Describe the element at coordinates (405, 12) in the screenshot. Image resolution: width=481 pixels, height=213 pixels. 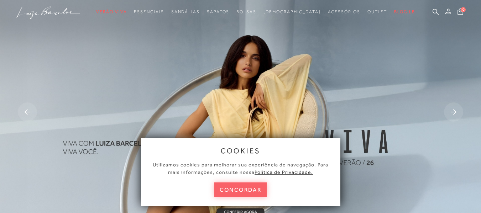
I see `a: BLOG LB` at that location.